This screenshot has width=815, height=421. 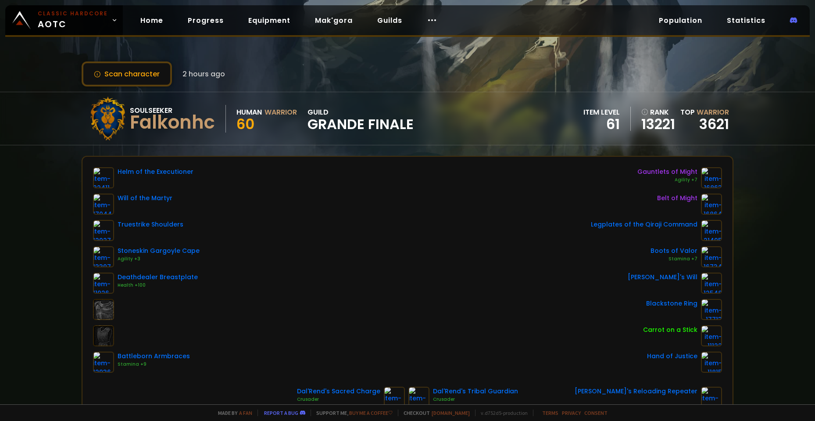 What do you see at coordinates (103, 283) in the screenshot?
I see `img: item-11926` at bounding box center [103, 283].